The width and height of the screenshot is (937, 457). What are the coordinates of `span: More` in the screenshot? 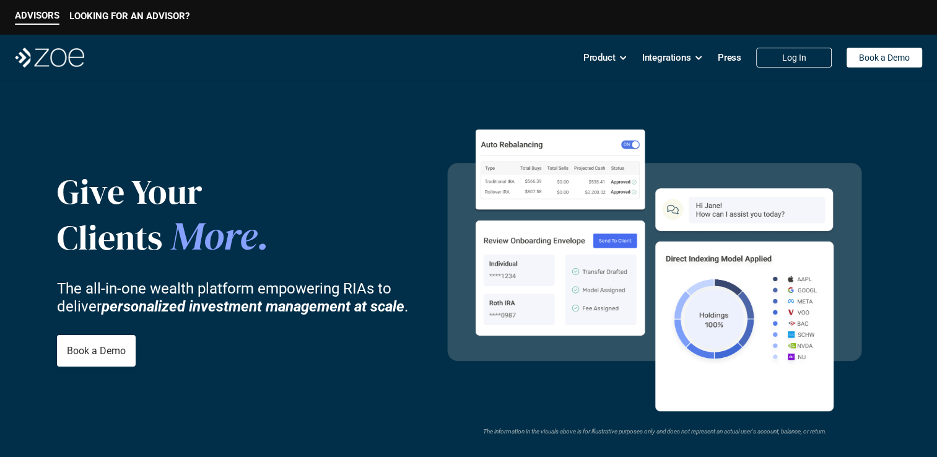 It's located at (214, 235).